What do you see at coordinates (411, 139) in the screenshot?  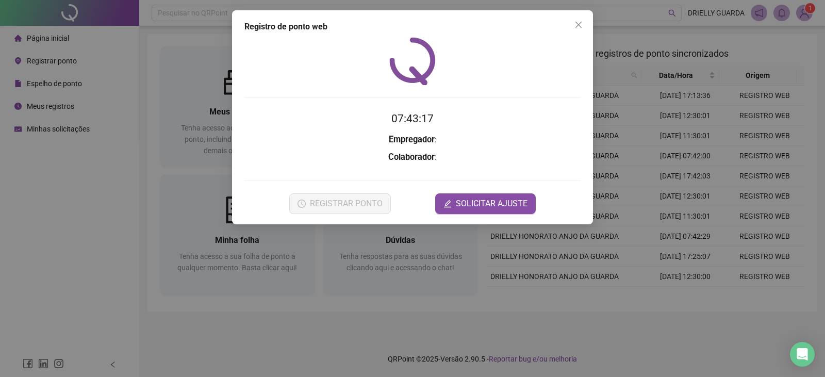 I see `strong: Empregador` at bounding box center [411, 139].